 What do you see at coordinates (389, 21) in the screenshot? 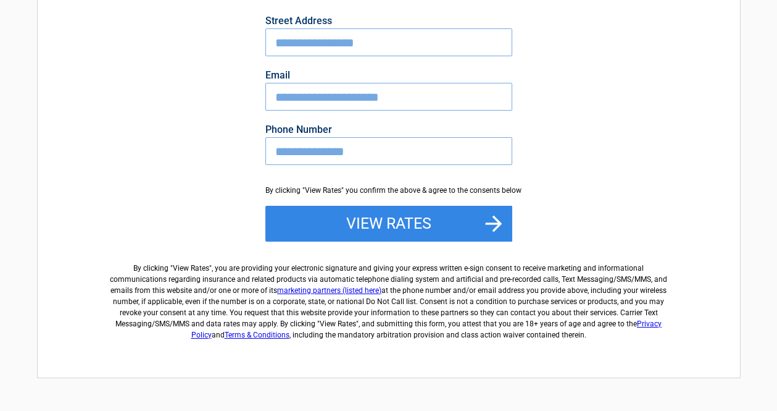
I see `label: Street Address` at bounding box center [389, 21].